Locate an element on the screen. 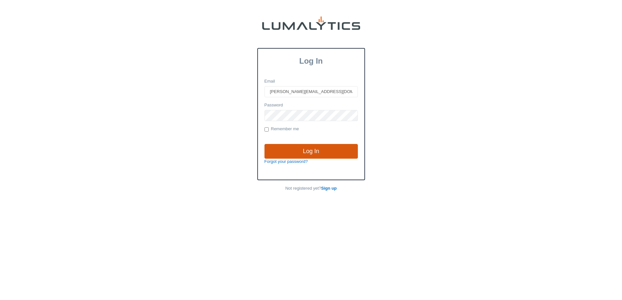 The width and height of the screenshot is (622, 300). h3: Log In is located at coordinates (311, 61).